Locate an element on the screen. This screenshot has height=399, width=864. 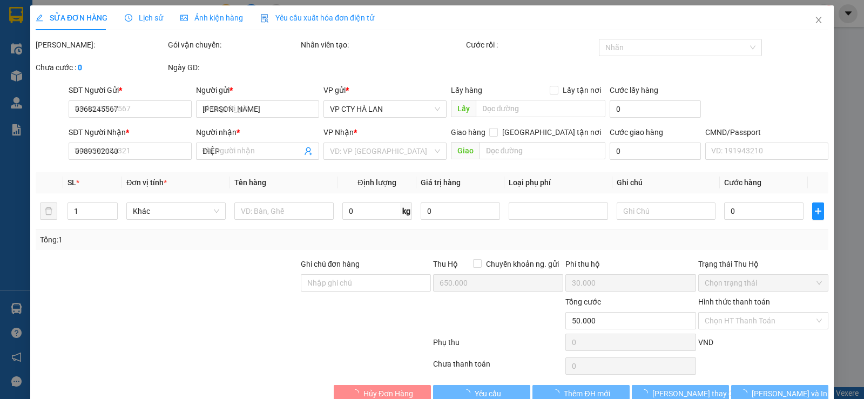
span: VP Nhận is located at coordinates (338, 132).